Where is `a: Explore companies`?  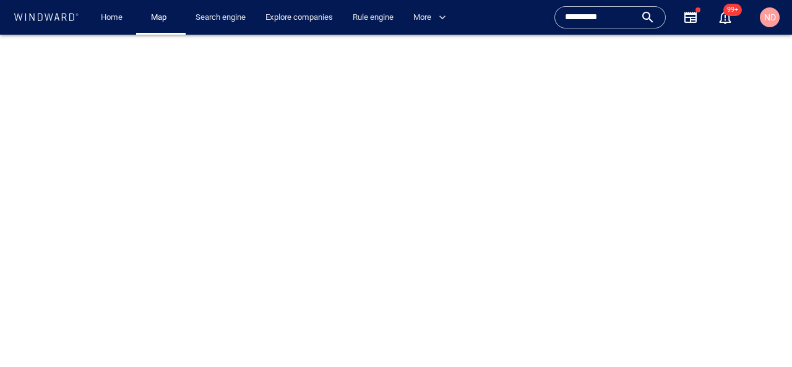 a: Explore companies is located at coordinates (299, 17).